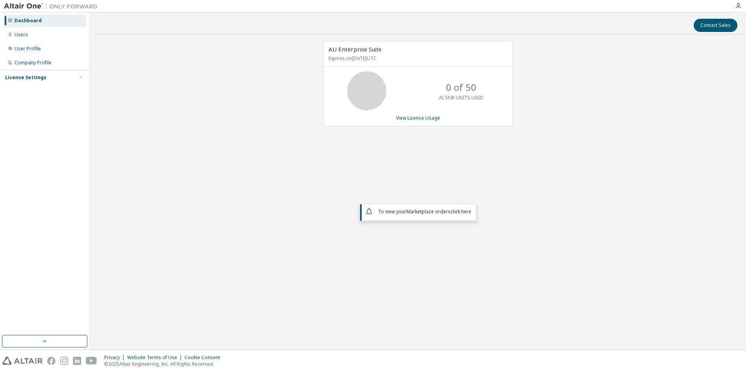 The height and width of the screenshot is (372, 746). What do you see at coordinates (26, 78) in the screenshot?
I see `div: License Settings` at bounding box center [26, 78].